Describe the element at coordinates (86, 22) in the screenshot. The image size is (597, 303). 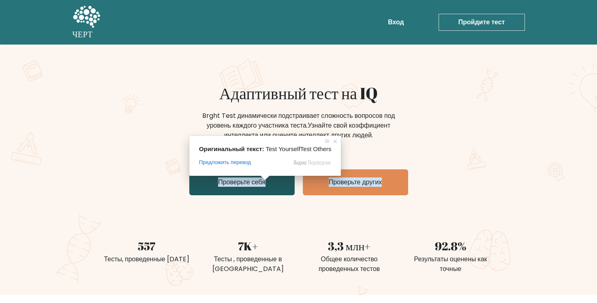
I see `a: ЧЕРТ` at that location.